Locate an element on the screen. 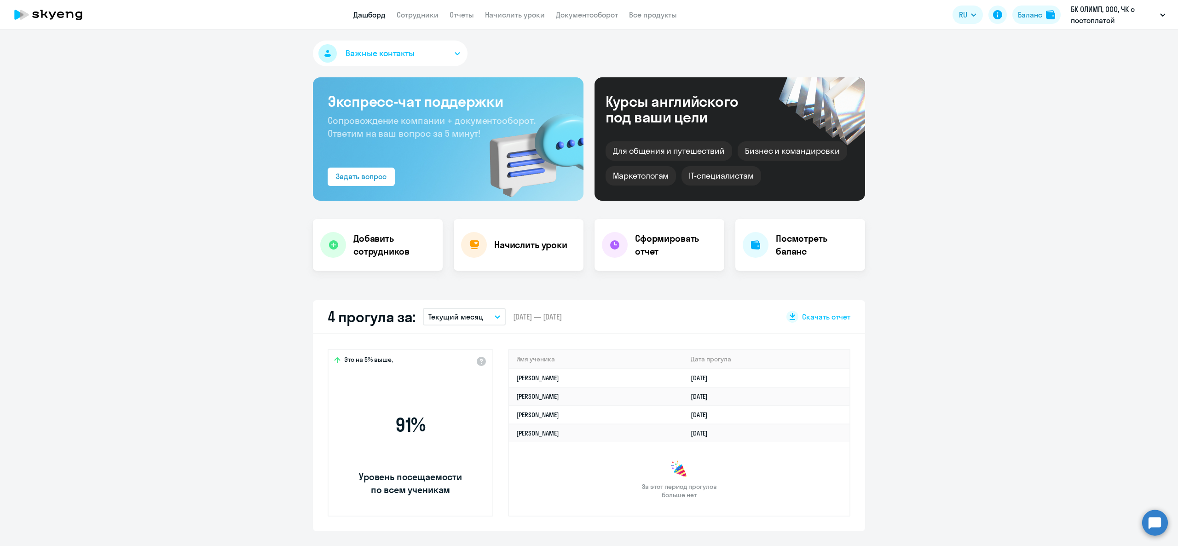  img: bg-img is located at coordinates (529, 149).